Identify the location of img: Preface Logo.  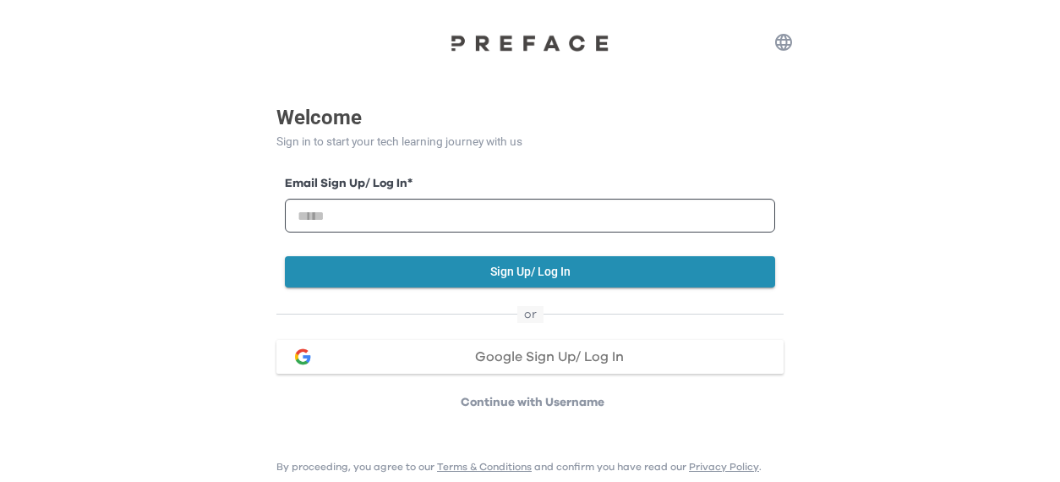
(530, 42).